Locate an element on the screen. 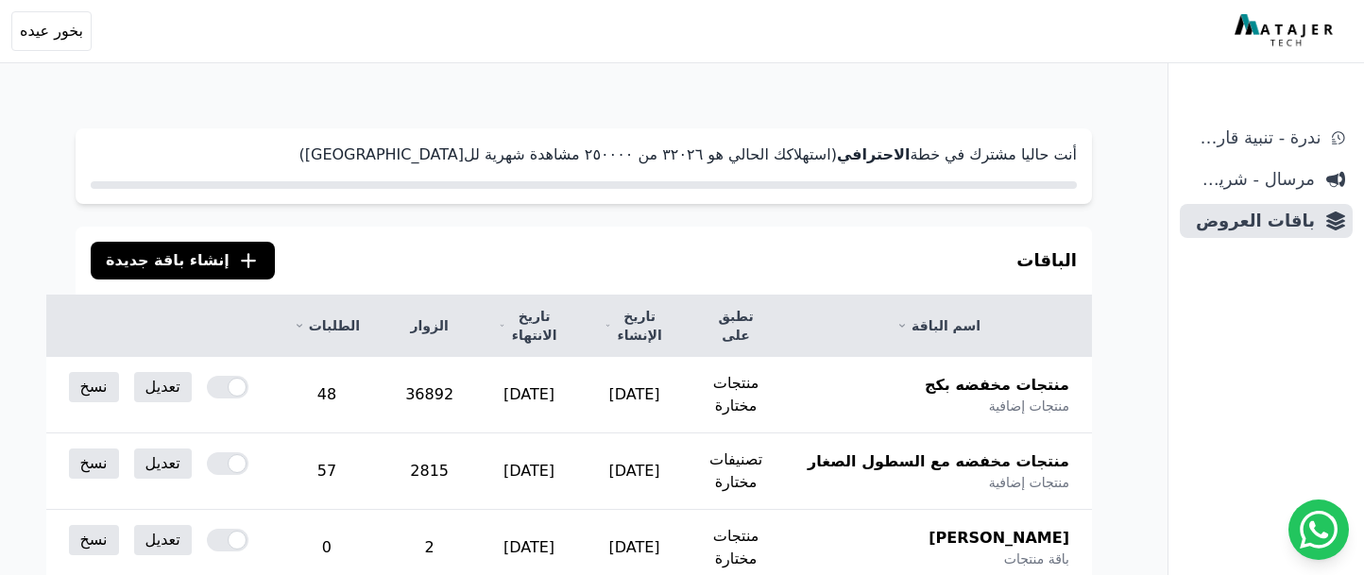  th: تطبق على is located at coordinates (736, 326).